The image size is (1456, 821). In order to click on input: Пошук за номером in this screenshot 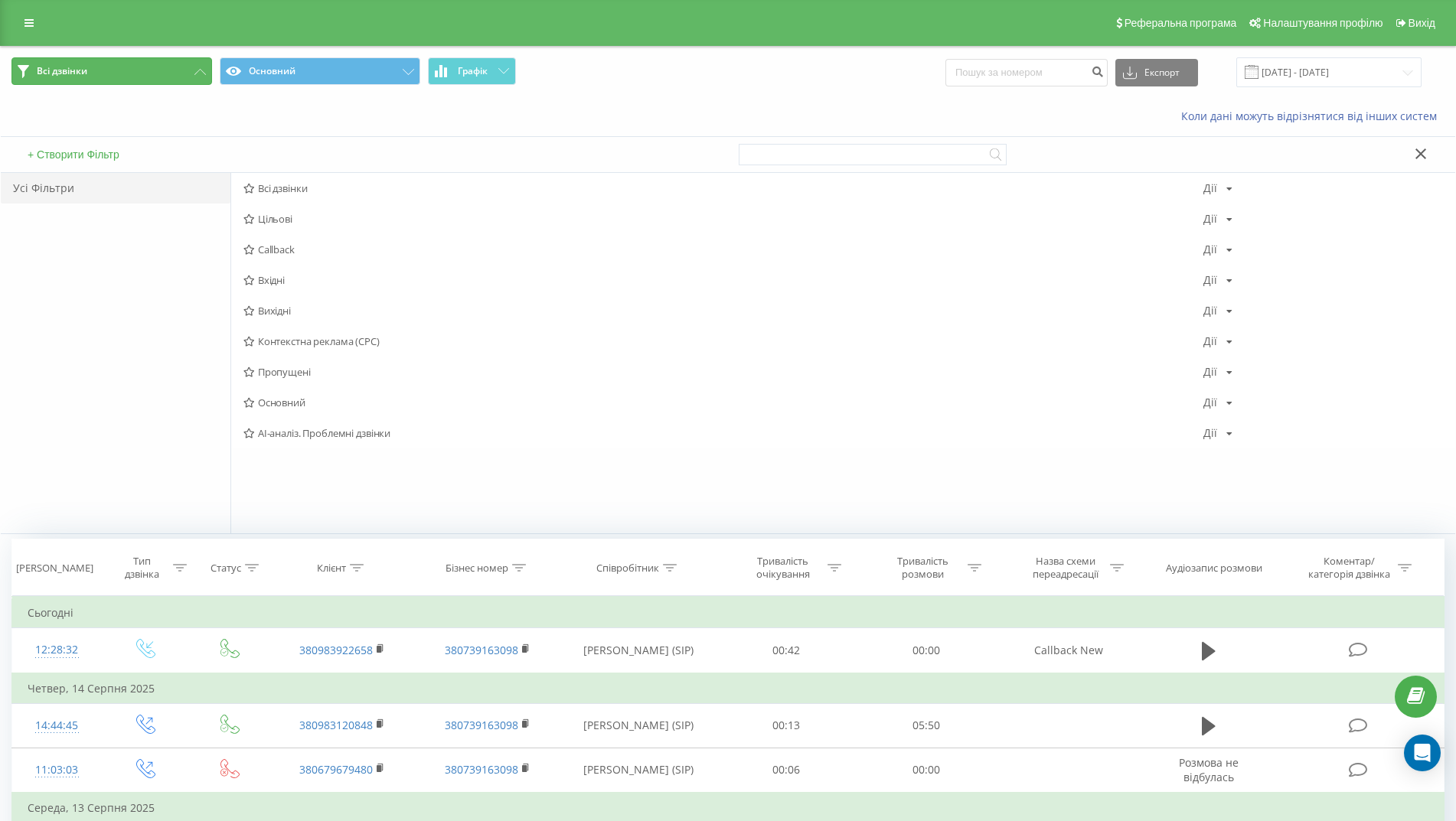, I will do `click(1027, 73)`.